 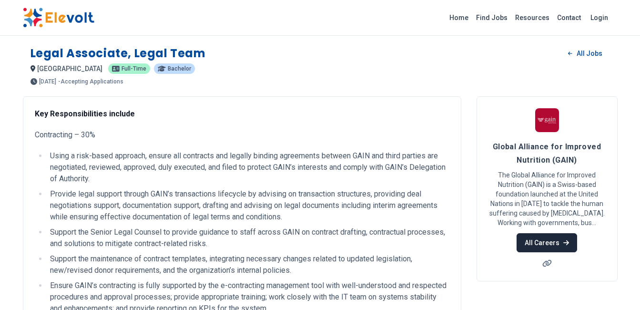 I want to click on a: Login, so click(x=599, y=18).